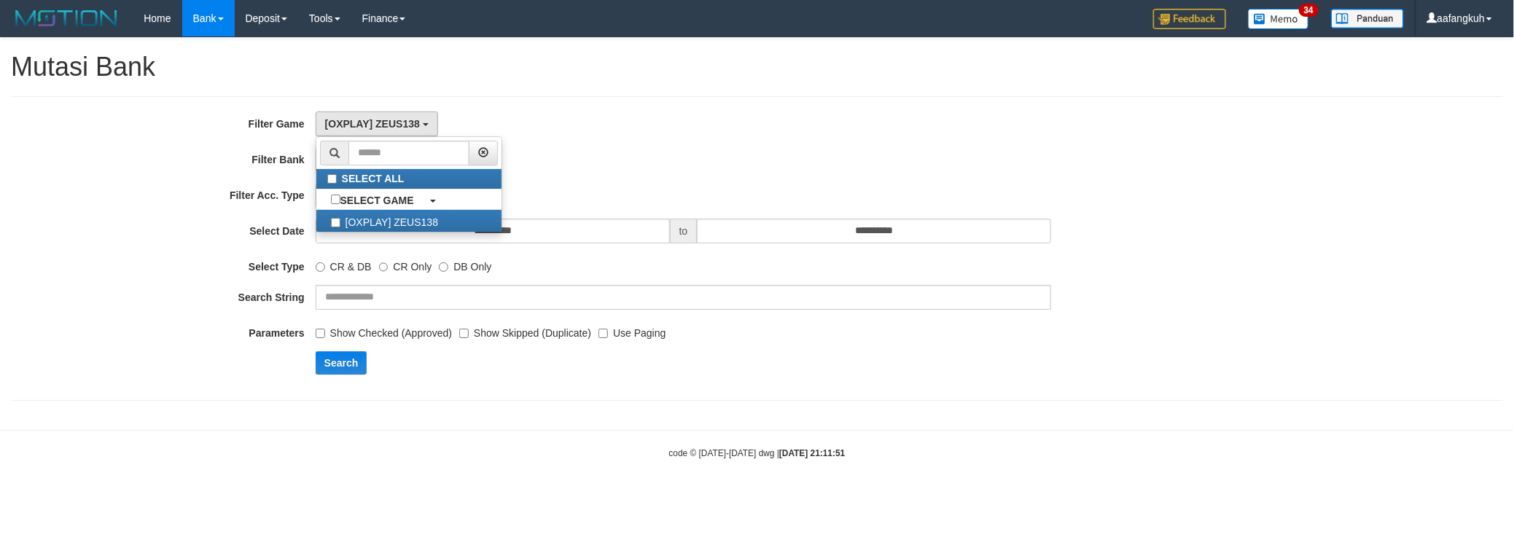 The image size is (1514, 556). Describe the element at coordinates (465, 264) in the screenshot. I see `label: DB Only` at that location.